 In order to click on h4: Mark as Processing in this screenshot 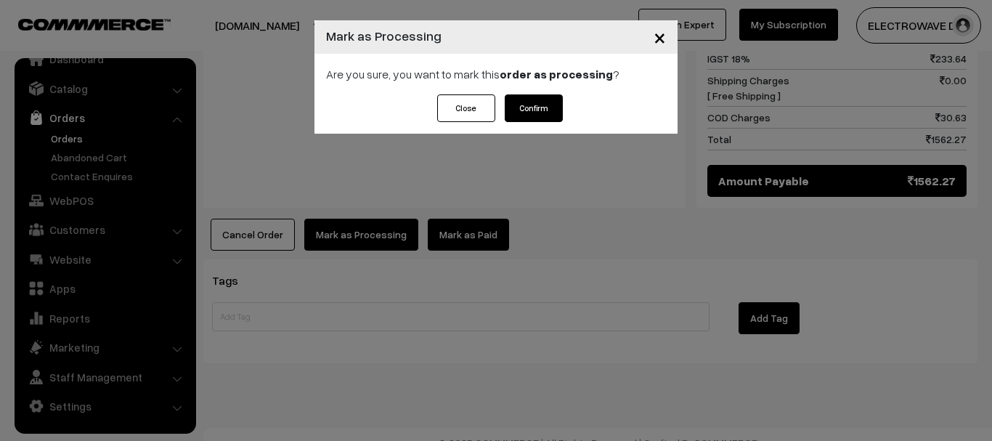, I will do `click(383, 36)`.